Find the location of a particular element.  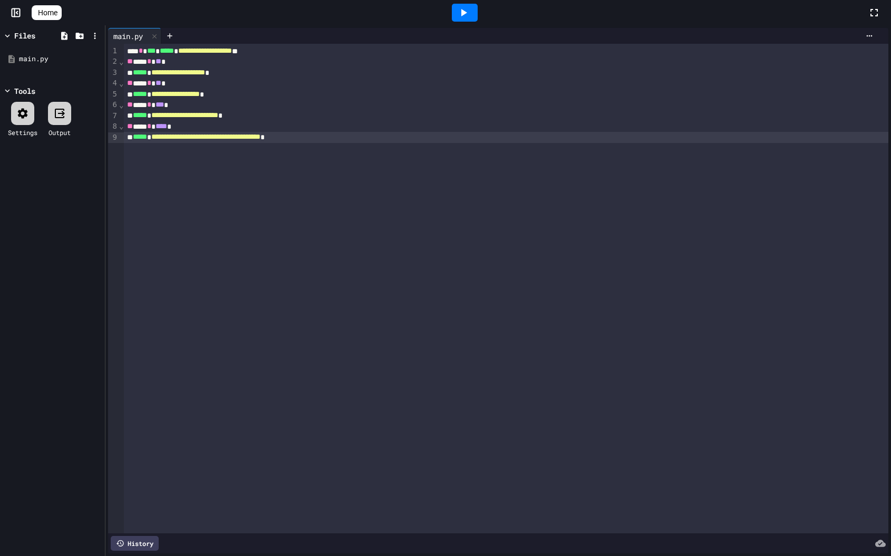

div: 6 is located at coordinates (113, 105).